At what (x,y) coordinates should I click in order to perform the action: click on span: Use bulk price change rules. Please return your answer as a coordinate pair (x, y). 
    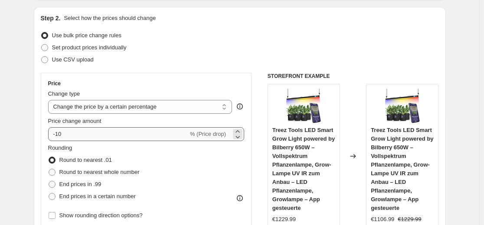
    Looking at the image, I should click on (87, 35).